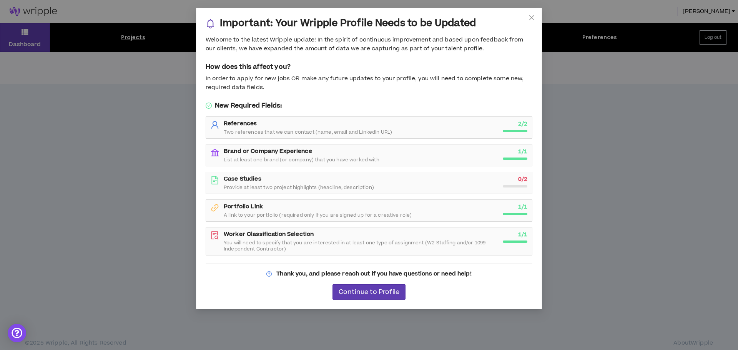 This screenshot has width=738, height=350. Describe the element at coordinates (369, 292) in the screenshot. I see `a: Continue to Profile` at that location.